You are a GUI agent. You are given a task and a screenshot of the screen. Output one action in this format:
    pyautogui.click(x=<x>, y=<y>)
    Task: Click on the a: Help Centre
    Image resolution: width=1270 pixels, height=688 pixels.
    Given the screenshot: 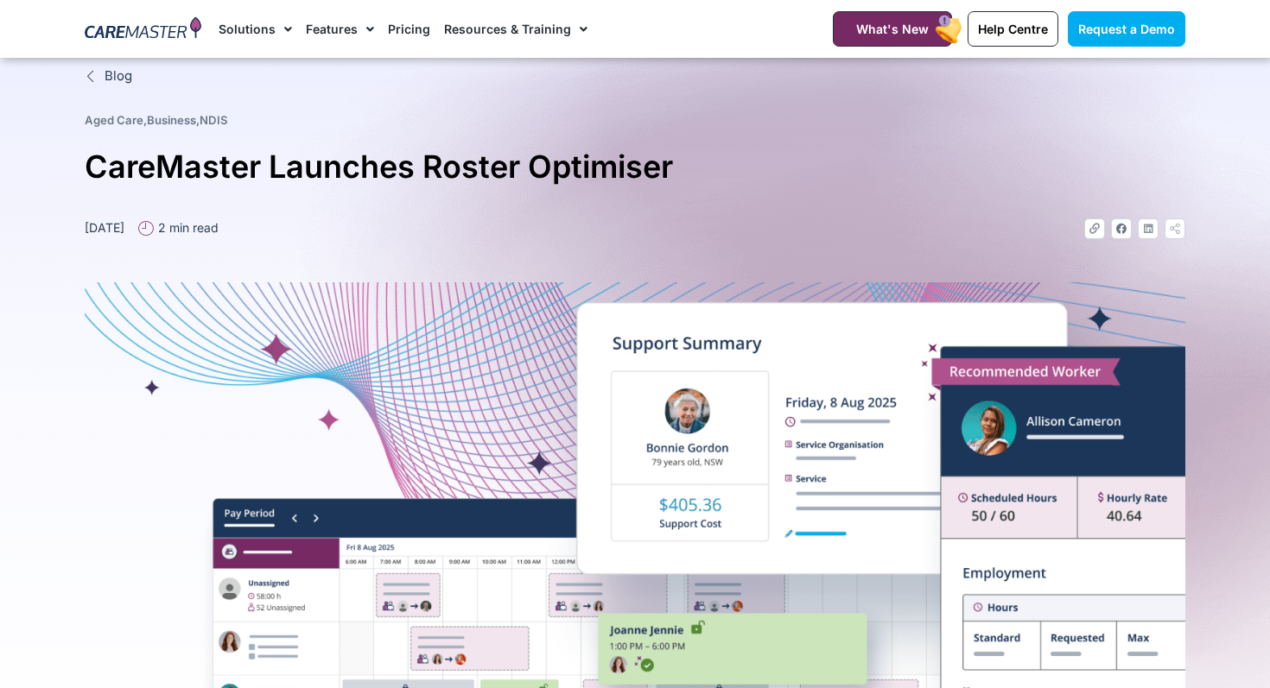 What is the action you would take?
    pyautogui.click(x=1012, y=29)
    